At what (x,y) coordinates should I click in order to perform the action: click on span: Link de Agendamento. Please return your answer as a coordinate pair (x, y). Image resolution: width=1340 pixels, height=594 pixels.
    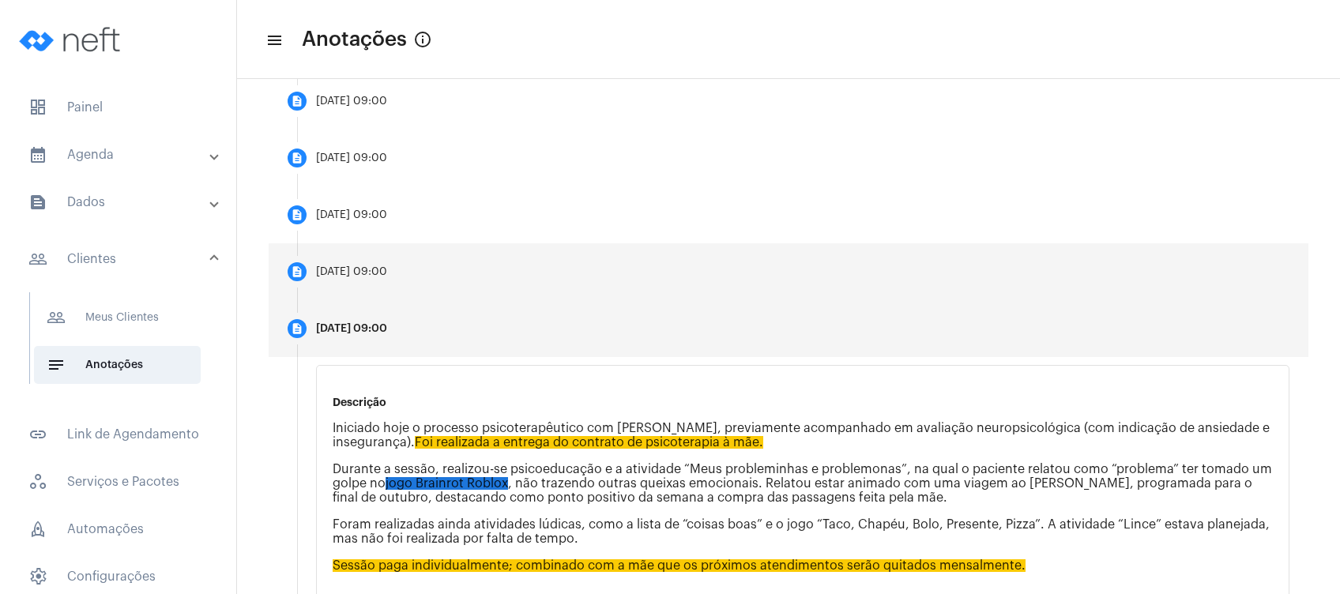
    Looking at the image, I should click on (118, 435).